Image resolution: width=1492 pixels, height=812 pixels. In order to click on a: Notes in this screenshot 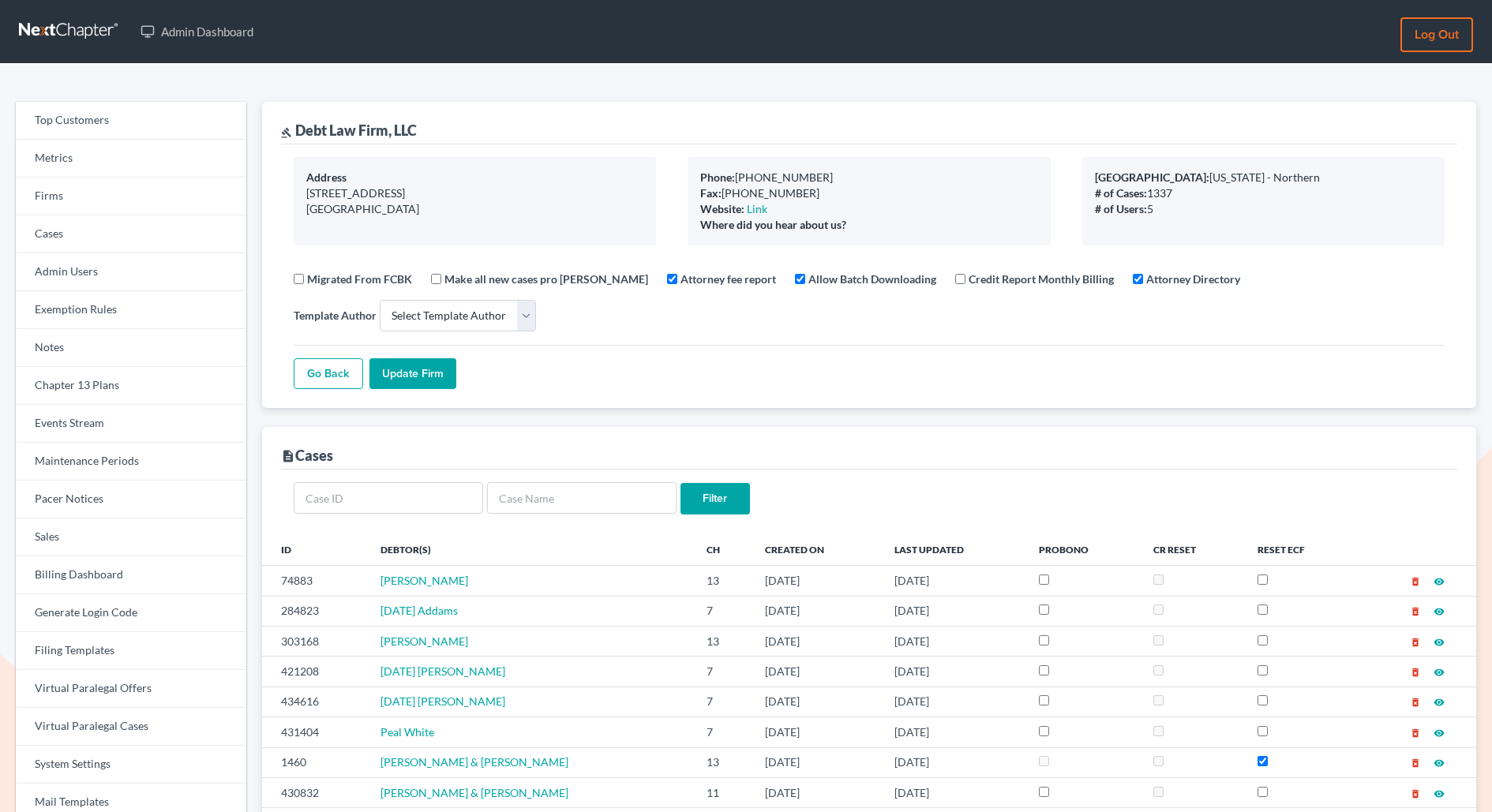, I will do `click(131, 348)`.